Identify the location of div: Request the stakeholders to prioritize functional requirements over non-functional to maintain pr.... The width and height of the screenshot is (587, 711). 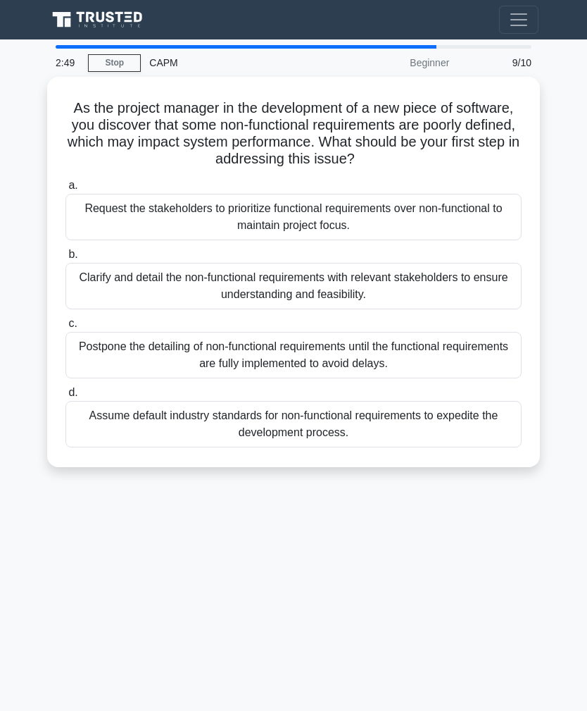
(294, 217).